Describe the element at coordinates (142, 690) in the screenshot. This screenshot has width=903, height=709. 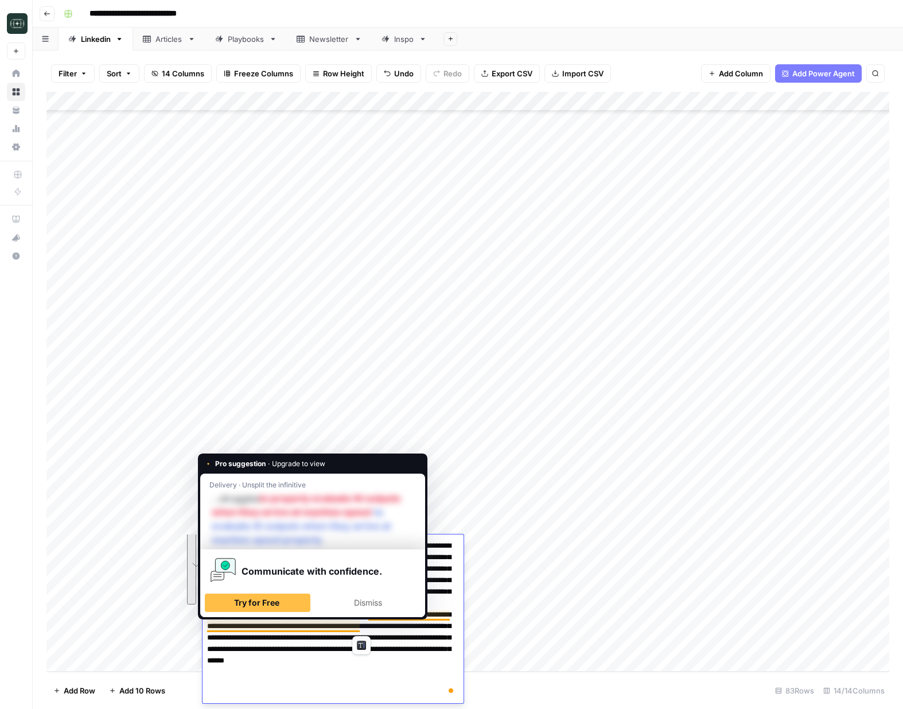
I see `span: Add 10 Rows` at that location.